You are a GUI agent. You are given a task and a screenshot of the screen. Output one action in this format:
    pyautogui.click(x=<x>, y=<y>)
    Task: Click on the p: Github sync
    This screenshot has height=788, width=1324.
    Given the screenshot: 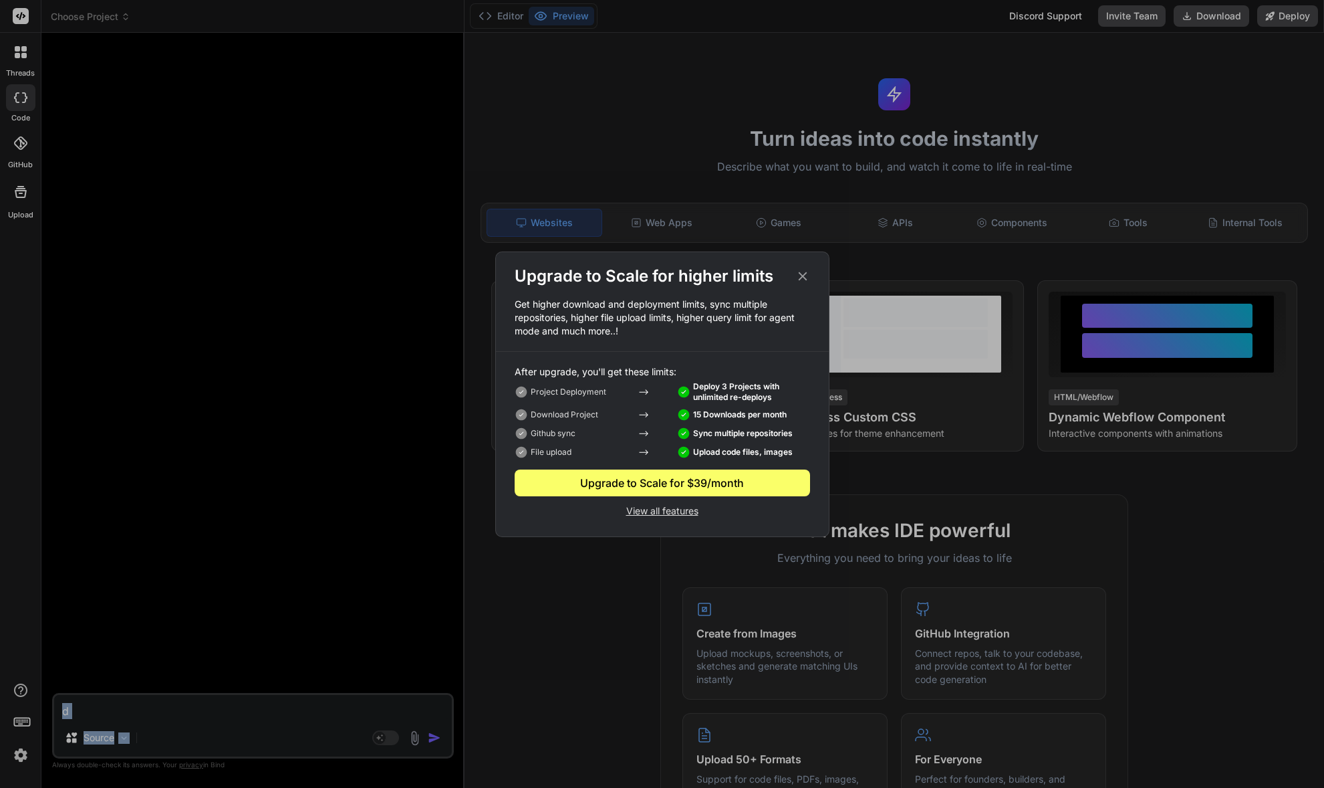 What is the action you would take?
    pyautogui.click(x=553, y=433)
    